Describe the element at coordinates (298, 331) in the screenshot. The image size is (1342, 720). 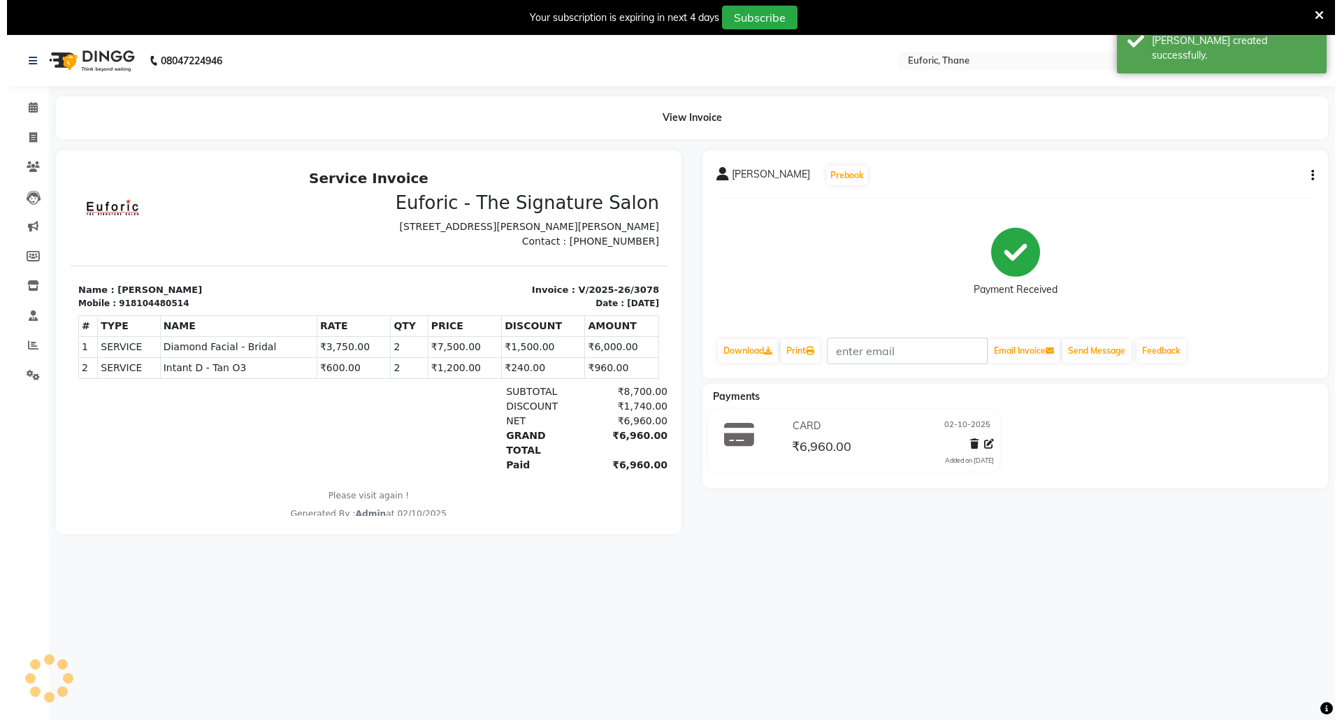
I see `p: Please visit again !` at that location.